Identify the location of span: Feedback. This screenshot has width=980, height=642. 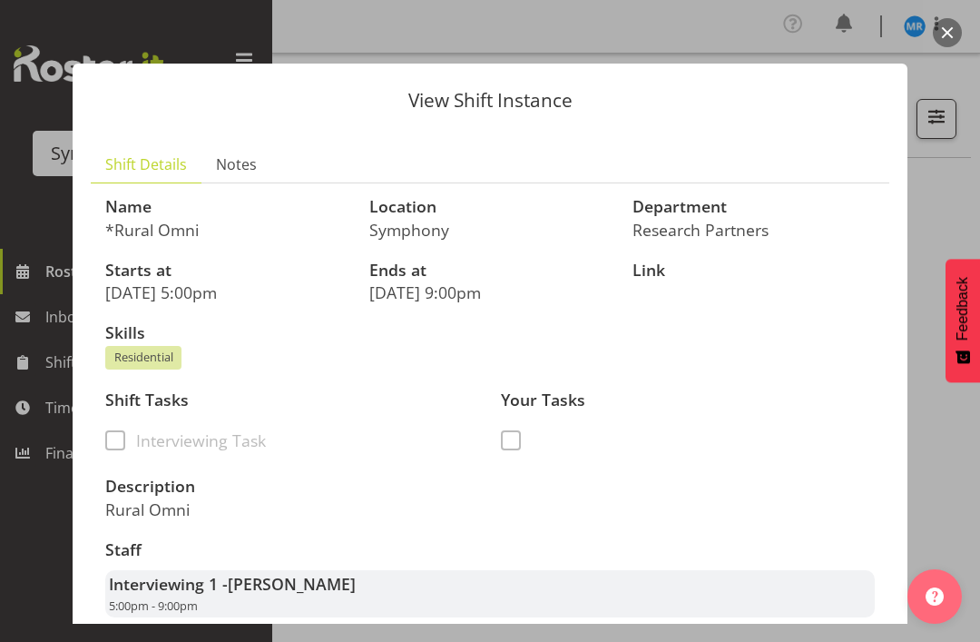
(963, 309).